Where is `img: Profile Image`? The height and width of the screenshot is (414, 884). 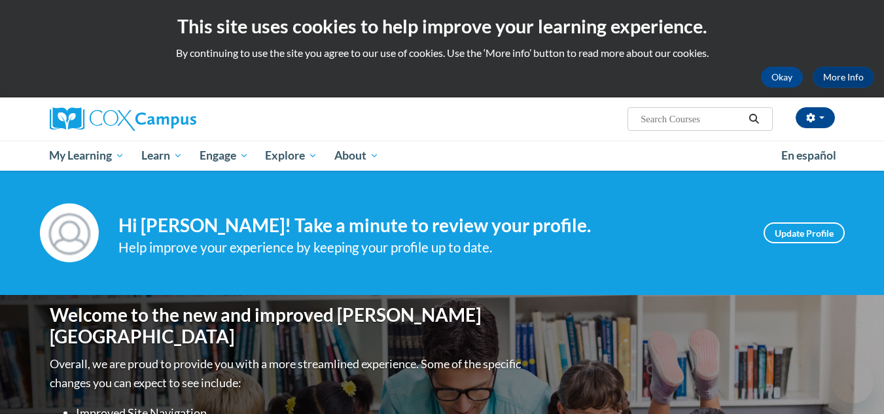
img: Profile Image is located at coordinates (69, 233).